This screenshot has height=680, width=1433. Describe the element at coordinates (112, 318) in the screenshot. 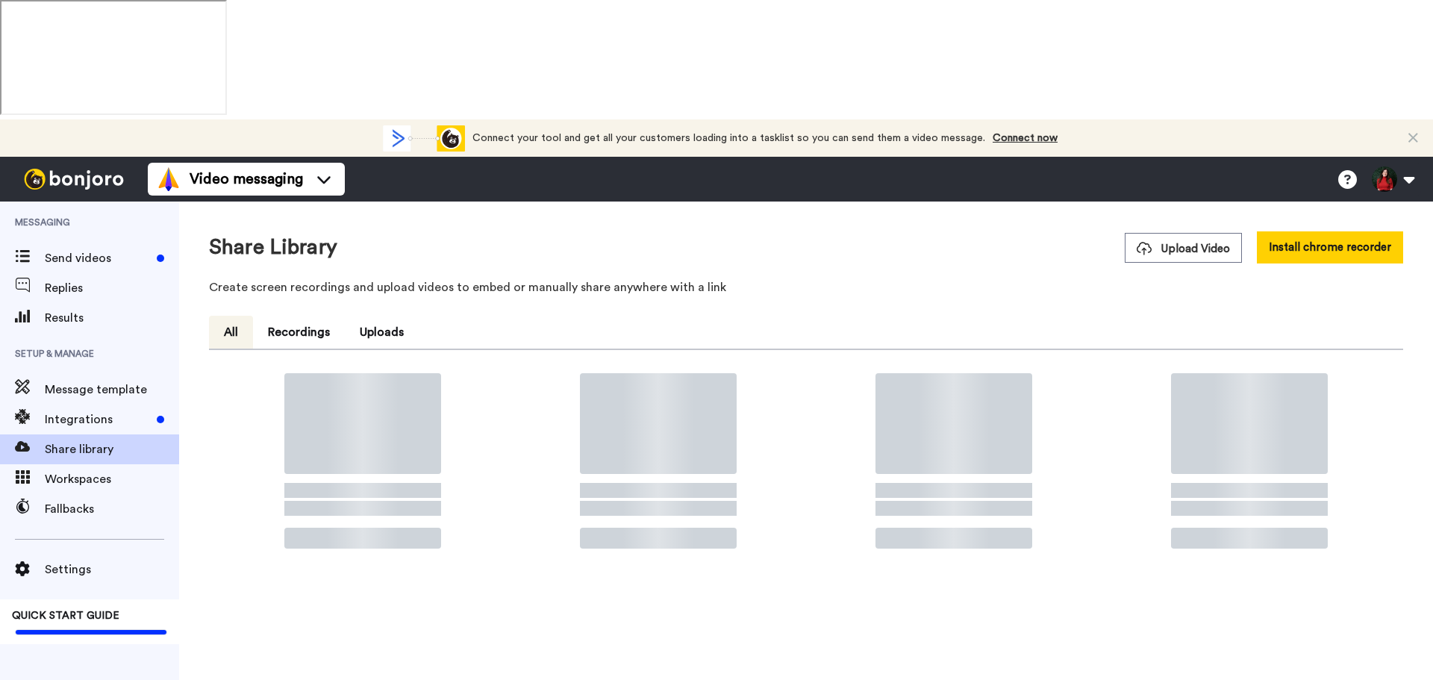

I see `span: Results` at that location.